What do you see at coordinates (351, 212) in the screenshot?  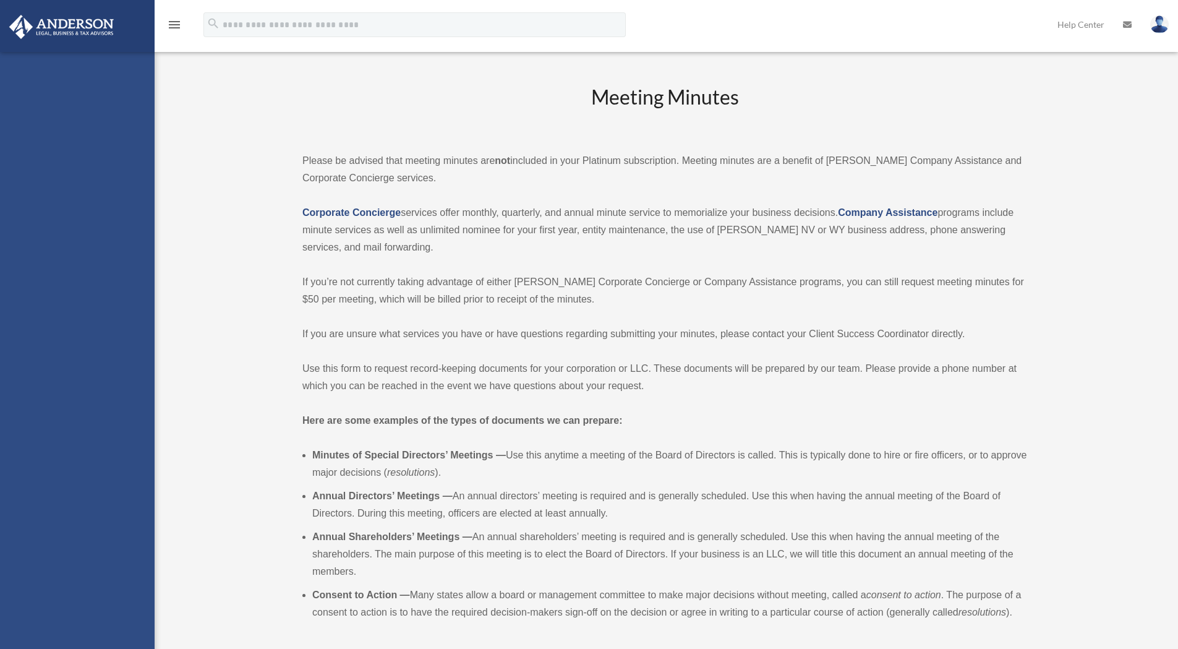 I see `a: Corporate Concierge` at bounding box center [351, 212].